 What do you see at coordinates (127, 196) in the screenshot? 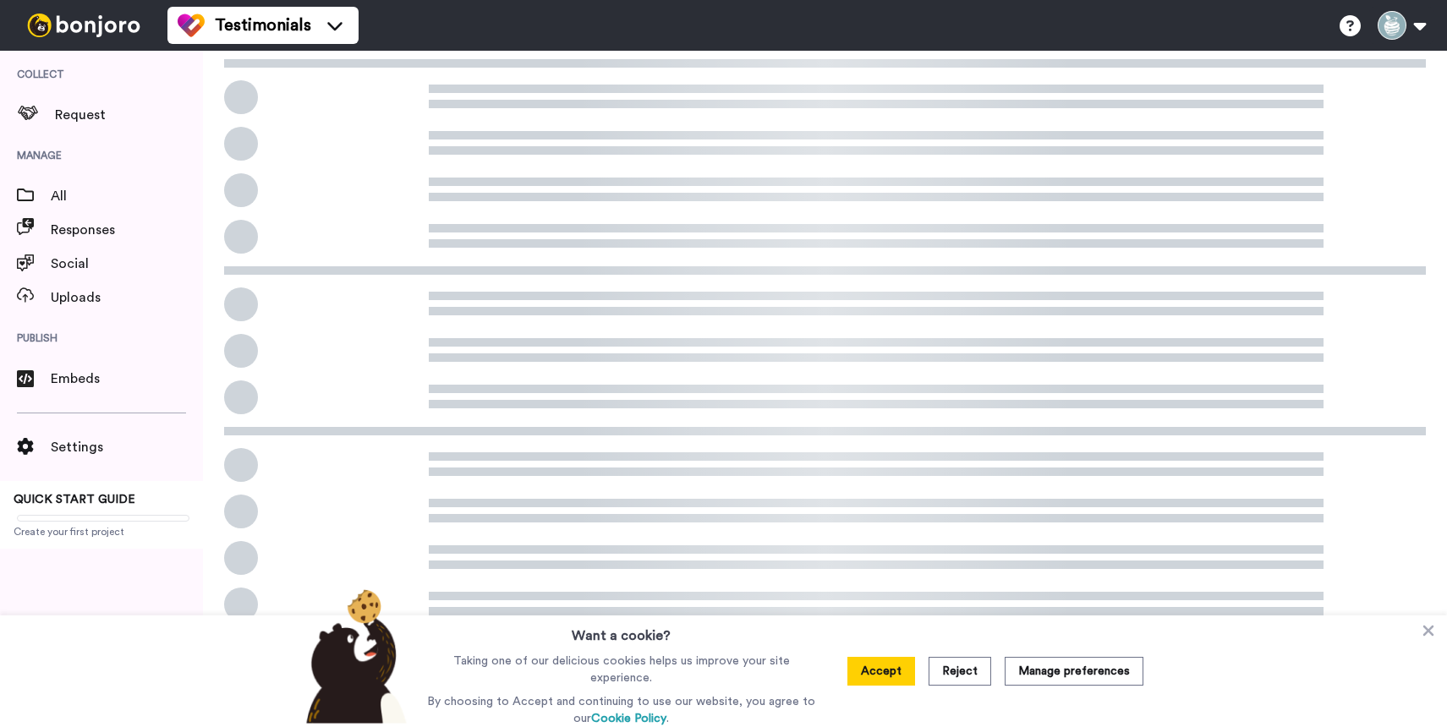
I see `span: All` at bounding box center [127, 196].